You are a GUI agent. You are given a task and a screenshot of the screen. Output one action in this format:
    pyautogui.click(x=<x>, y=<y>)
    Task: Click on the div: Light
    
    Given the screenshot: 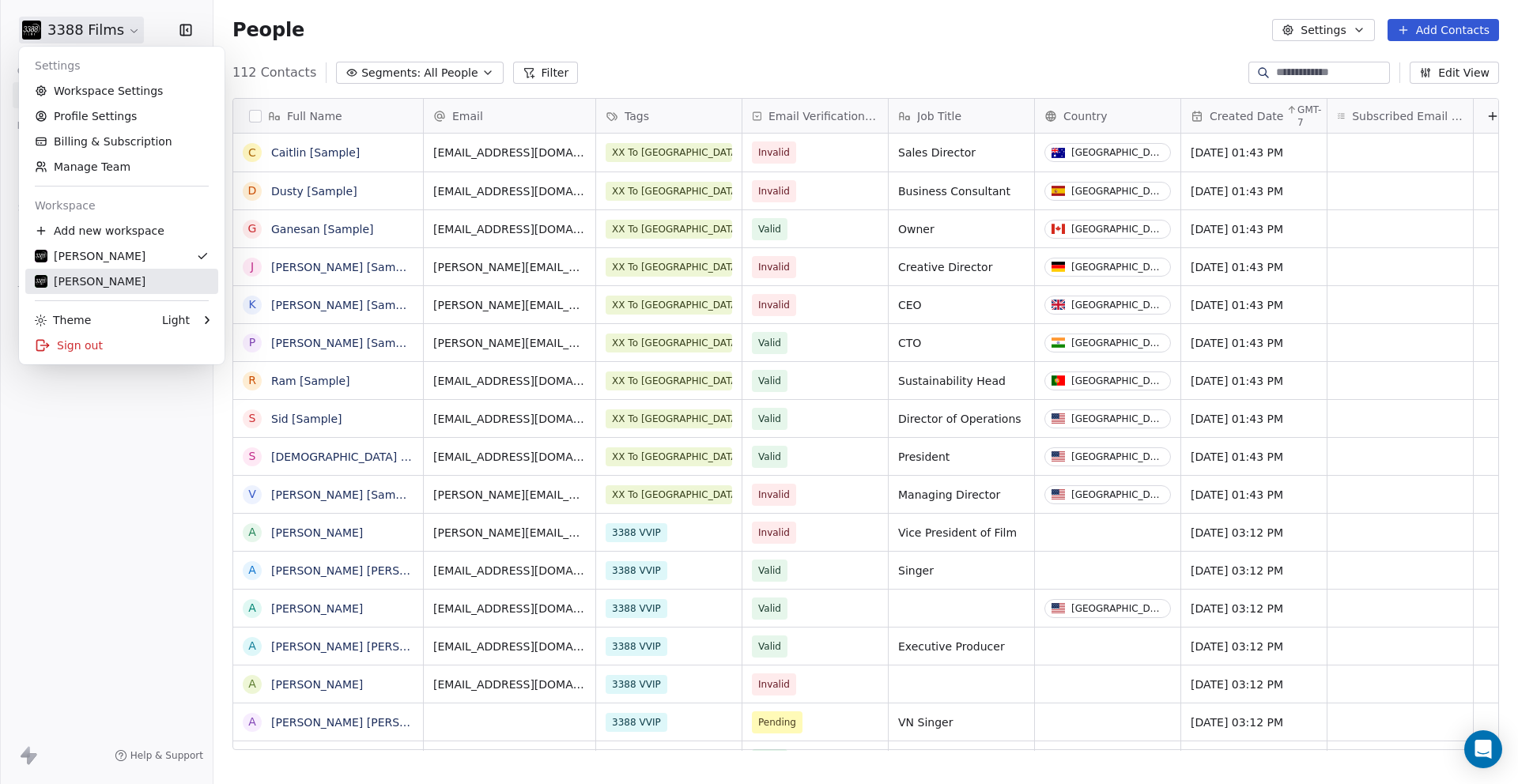 What is the action you would take?
    pyautogui.click(x=175, y=321)
    